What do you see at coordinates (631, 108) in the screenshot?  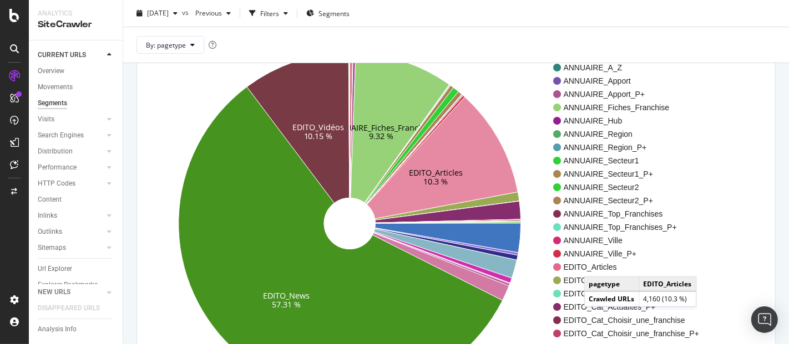 I see `span: ANNUAIRE_Fiches_Franchise` at bounding box center [631, 108].